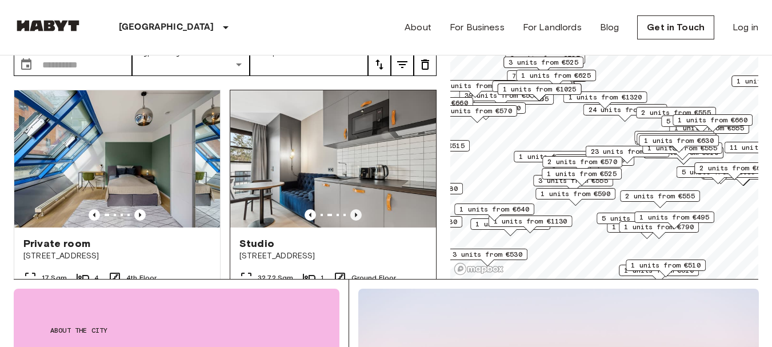 Image resolution: width=772 pixels, height=347 pixels. Describe the element at coordinates (479, 269) in the screenshot. I see `a: Mapbox logo` at that location.